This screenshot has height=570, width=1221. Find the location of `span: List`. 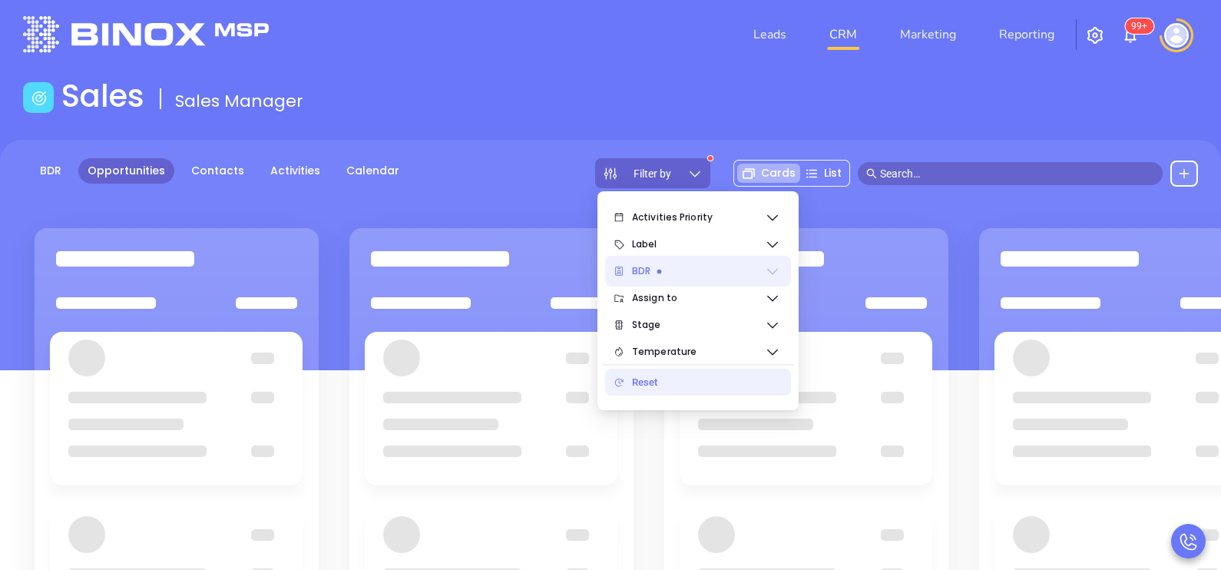

span: List is located at coordinates (832, 173).